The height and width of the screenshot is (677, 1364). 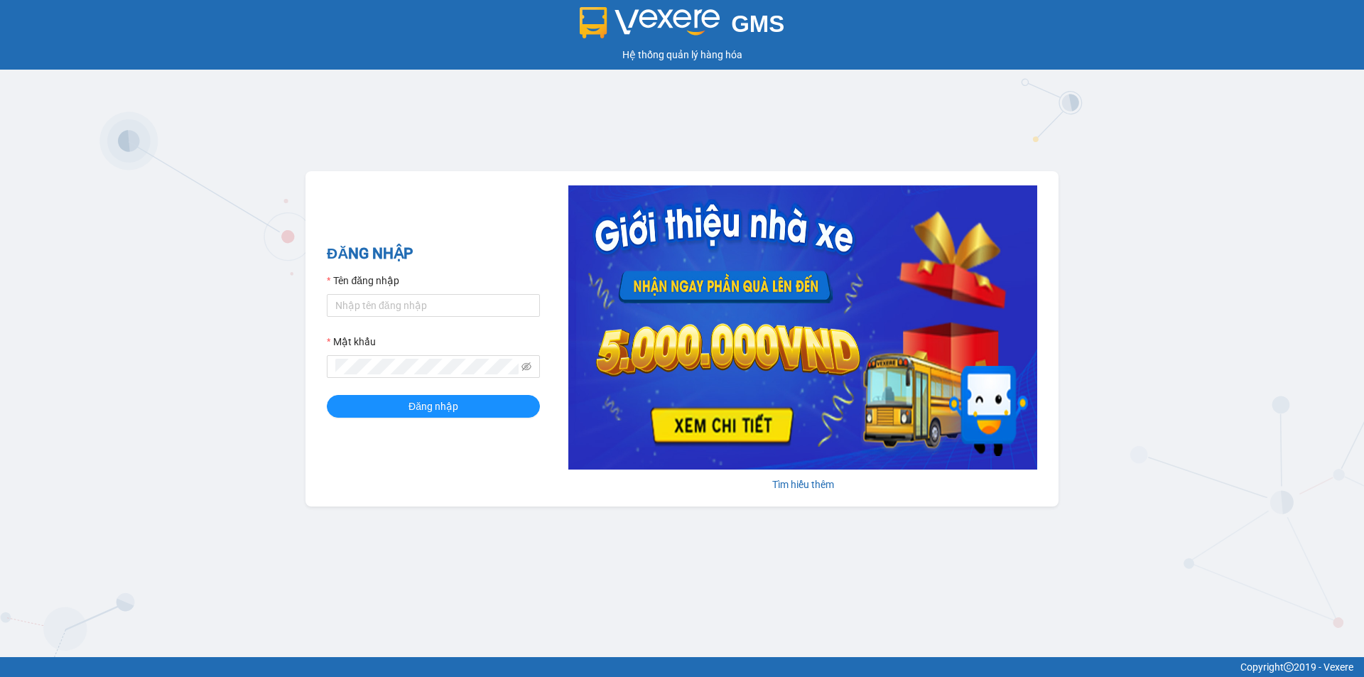 What do you see at coordinates (682, 667) in the screenshot?
I see `div: Copyright 2019 - Vexere` at bounding box center [682, 667].